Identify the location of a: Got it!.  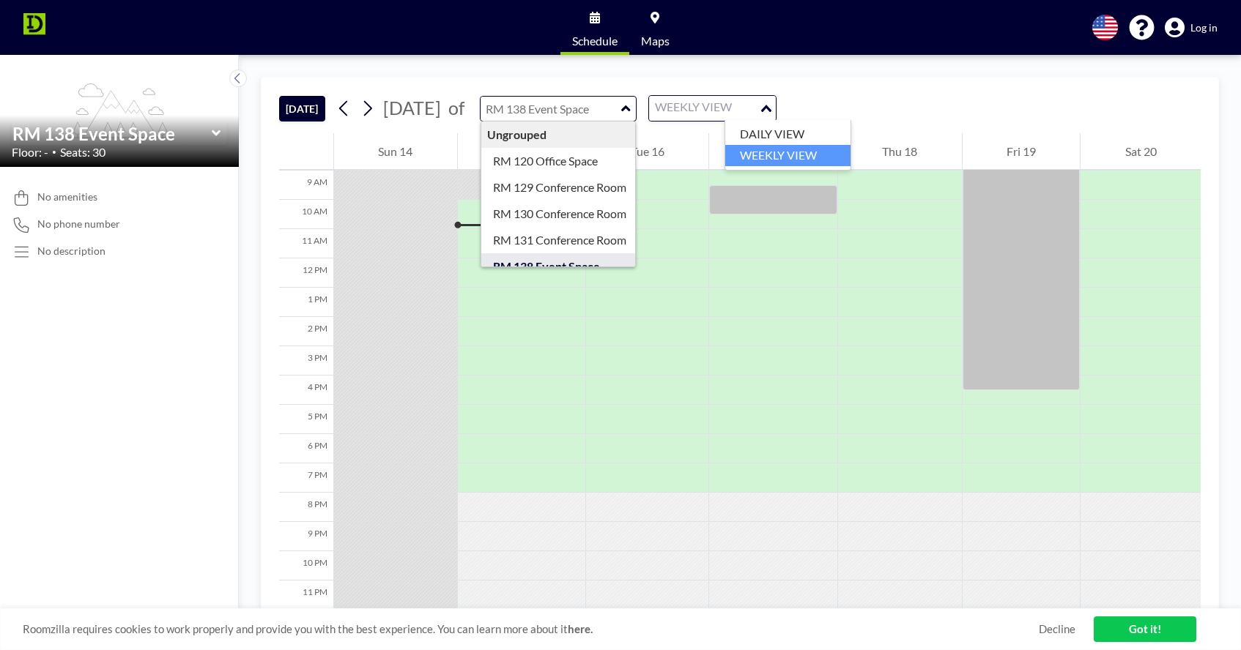
(1145, 629).